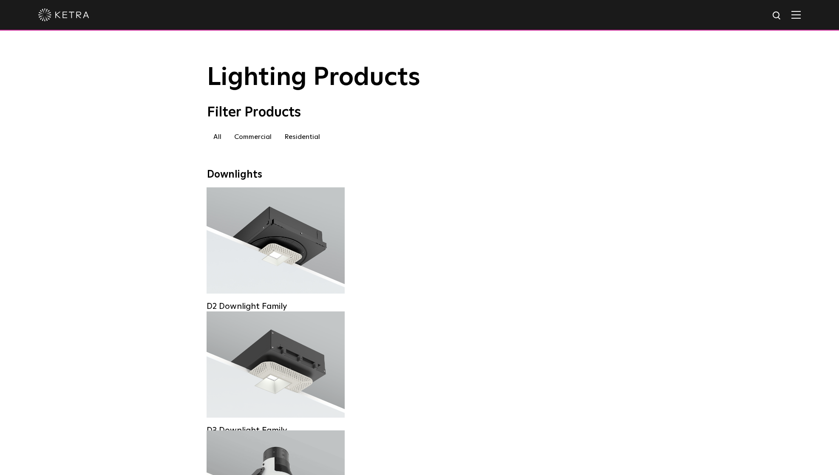 This screenshot has width=839, height=475. Describe the element at coordinates (796, 14) in the screenshot. I see `img: Hamburger%20Nav.svg` at that location.